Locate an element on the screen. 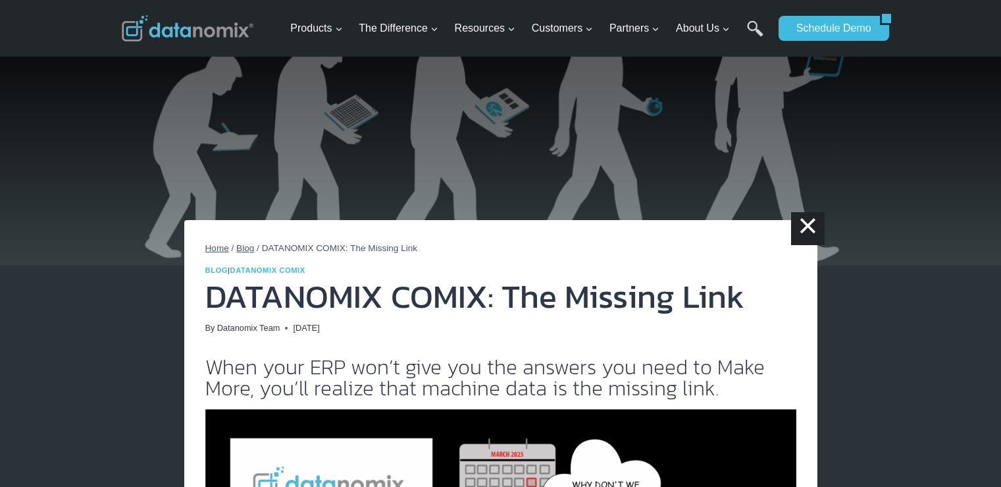 The height and width of the screenshot is (487, 1001). img: Datanomix is located at coordinates (188, 28).